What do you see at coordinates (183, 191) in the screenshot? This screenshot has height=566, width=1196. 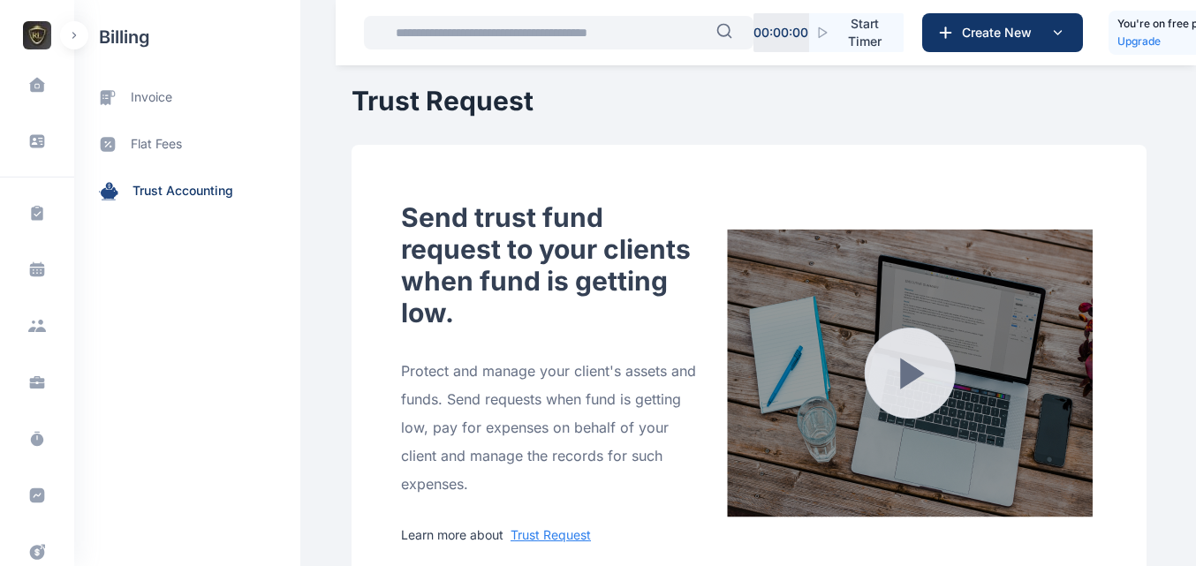 I see `span: trust accounting` at bounding box center [183, 191].